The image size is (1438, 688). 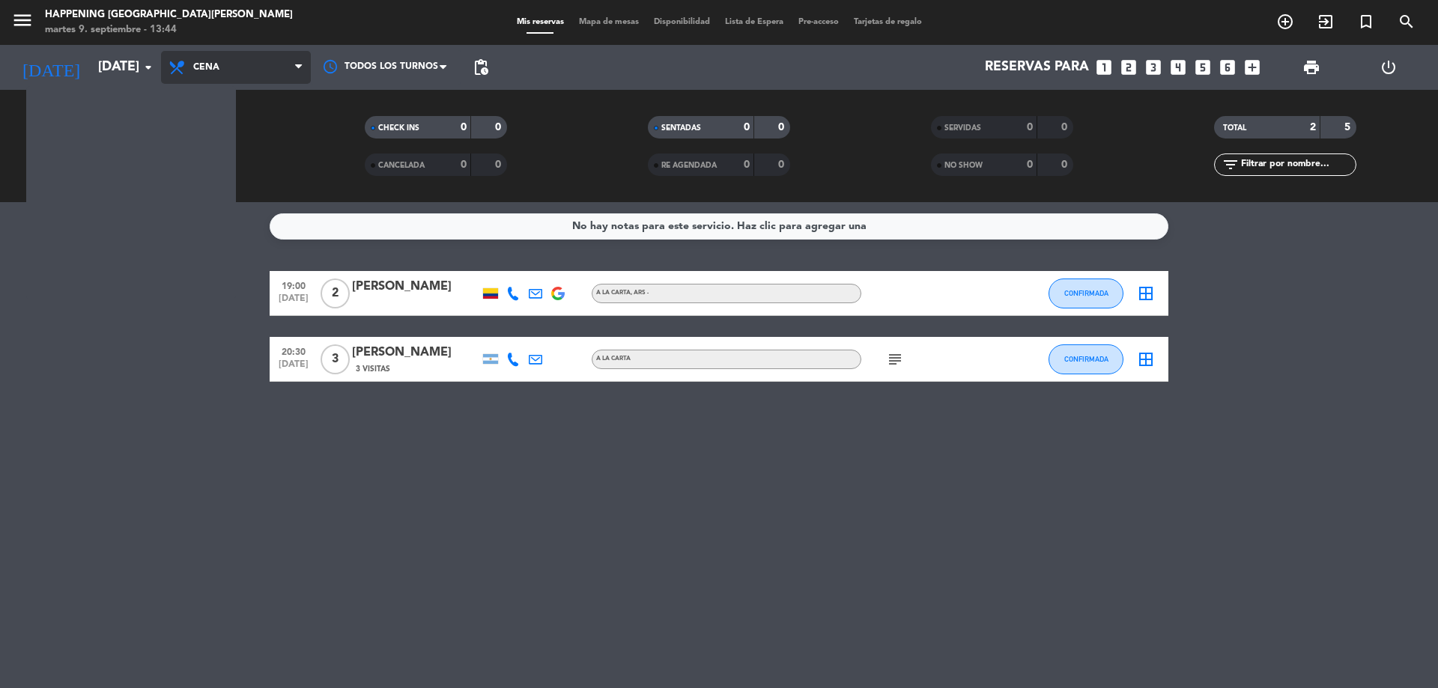 I want to click on div: martes 9. septiembre - 13:44, so click(x=169, y=30).